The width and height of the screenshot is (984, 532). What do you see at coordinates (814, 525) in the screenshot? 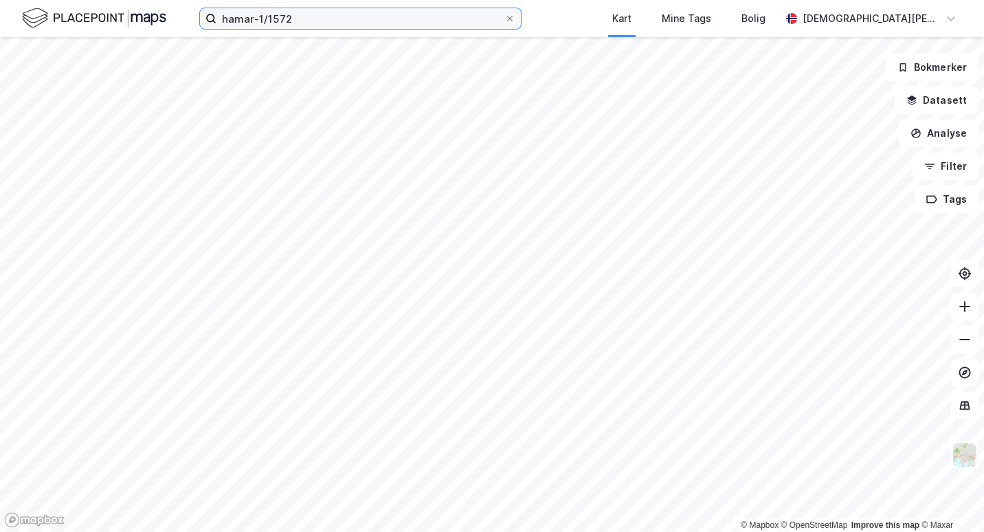
I see `a: OpenStreetMap` at bounding box center [814, 525].